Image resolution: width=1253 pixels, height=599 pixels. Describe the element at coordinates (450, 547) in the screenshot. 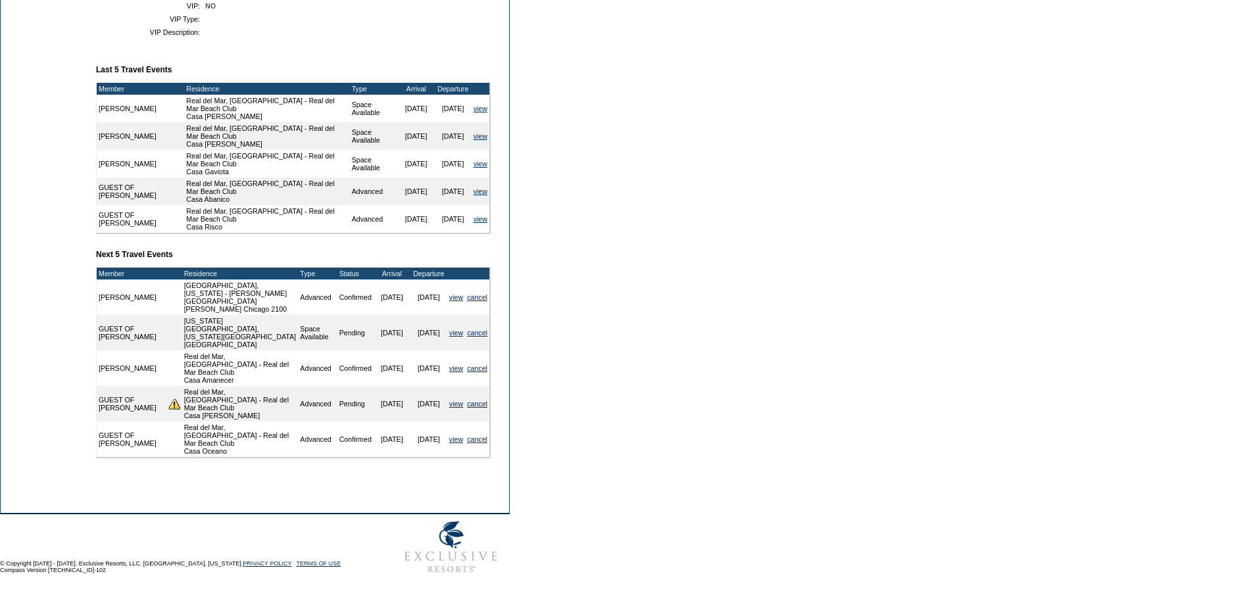

I see `img: Exclusive Resorts` at that location.